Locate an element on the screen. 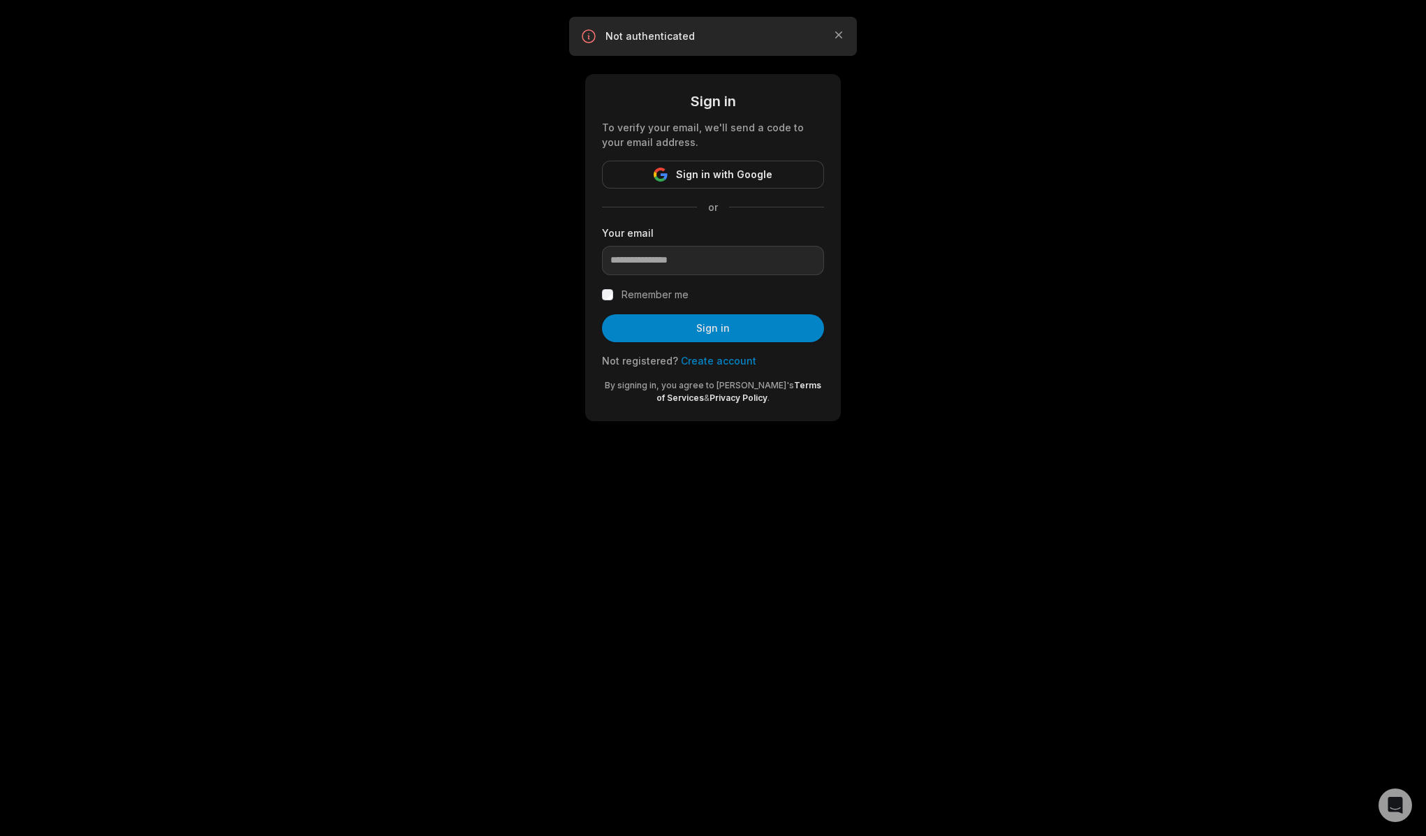 This screenshot has height=836, width=1426. span: Not registered? is located at coordinates (640, 360).